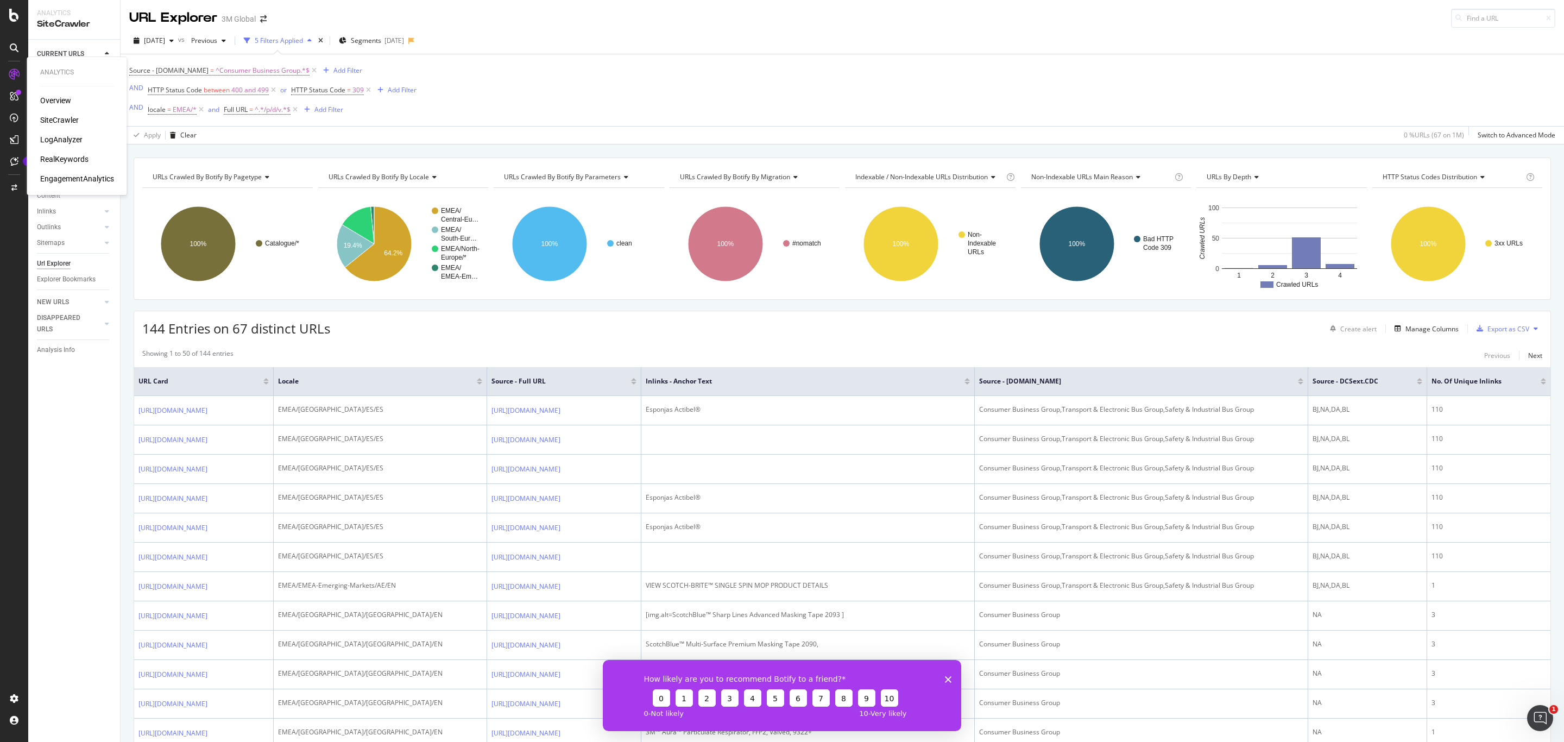 This screenshot has height=742, width=1564. What do you see at coordinates (145, 135) in the screenshot?
I see `button: Apply` at bounding box center [145, 135].